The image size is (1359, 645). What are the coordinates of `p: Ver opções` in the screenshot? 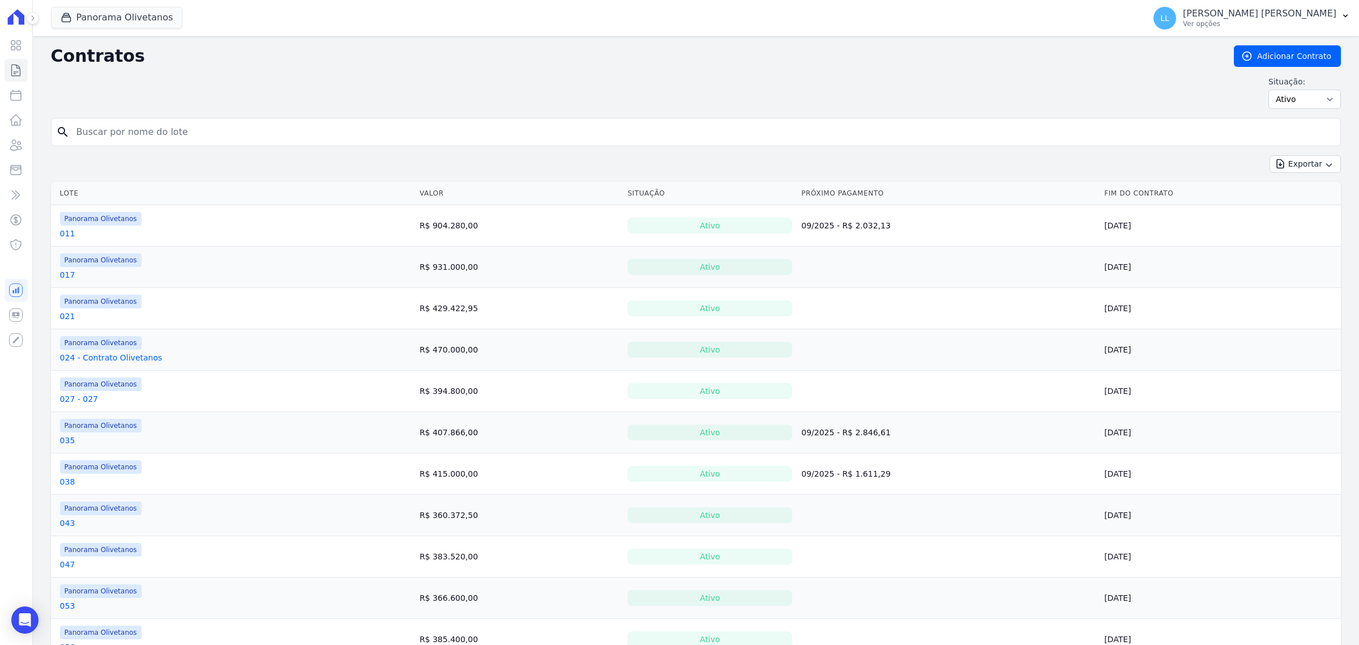 It's located at (1260, 24).